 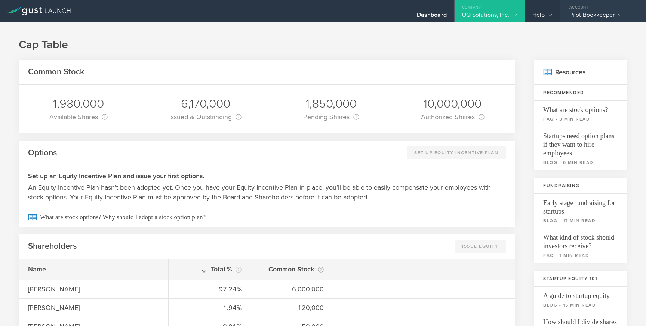 What do you see at coordinates (453, 117) in the screenshot?
I see `div: Authorized Shares` at bounding box center [453, 117].